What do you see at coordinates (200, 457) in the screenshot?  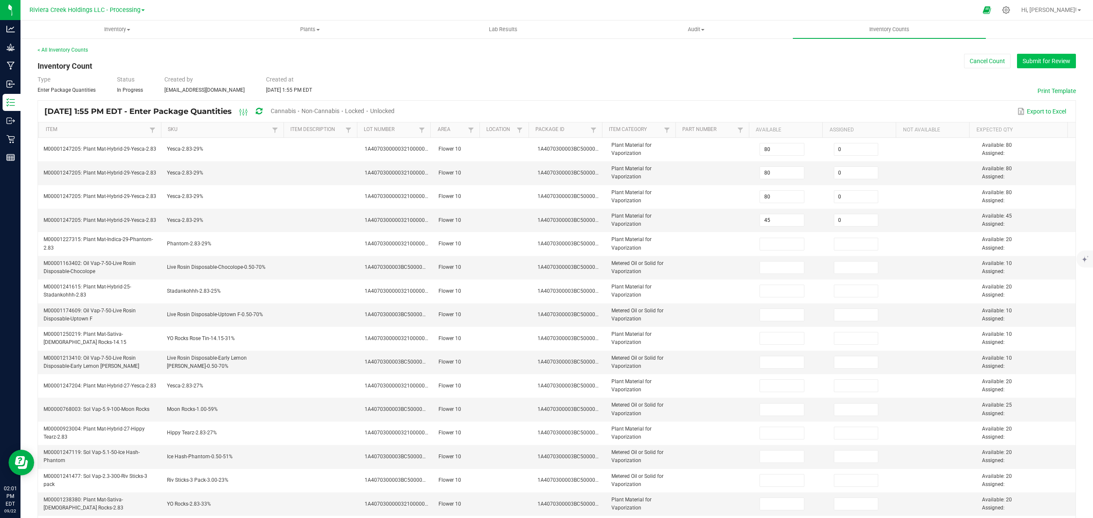 I see `span: Ice Hash-Phantom-0.50-51%` at bounding box center [200, 457].